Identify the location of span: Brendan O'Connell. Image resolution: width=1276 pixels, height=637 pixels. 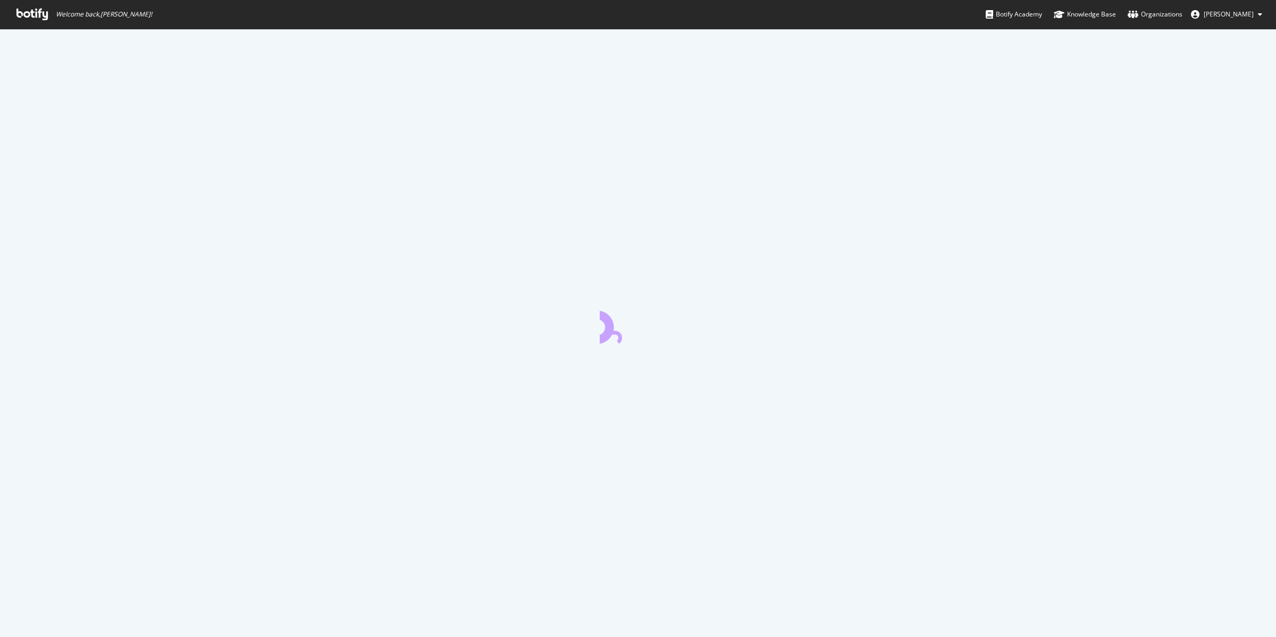
(1229, 14).